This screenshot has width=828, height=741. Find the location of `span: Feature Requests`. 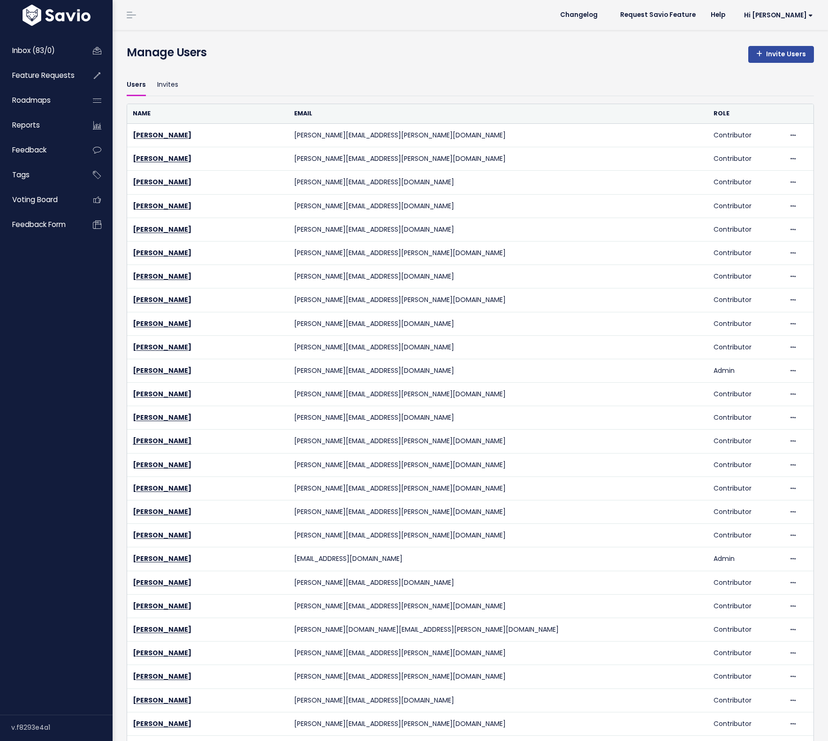

span: Feature Requests is located at coordinates (43, 75).